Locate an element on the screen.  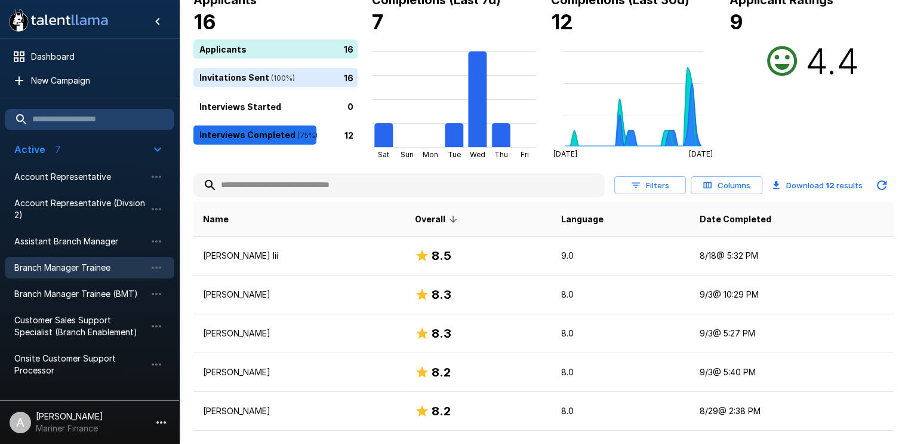
span: Date Completed is located at coordinates (735, 219).